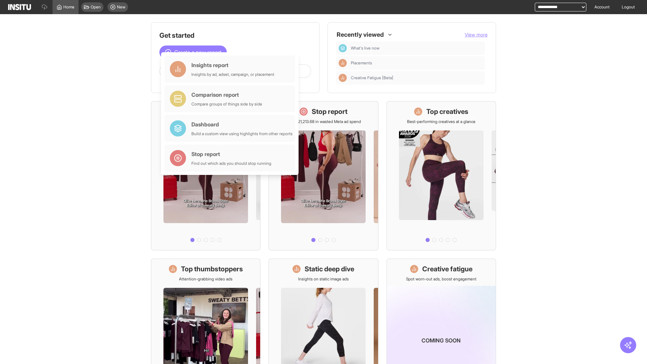 Image resolution: width=647 pixels, height=364 pixels. What do you see at coordinates (323, 176) in the screenshot?
I see `a: Stop reportSave £21,213.68 in wasted Meta ad spend` at bounding box center [323, 176].